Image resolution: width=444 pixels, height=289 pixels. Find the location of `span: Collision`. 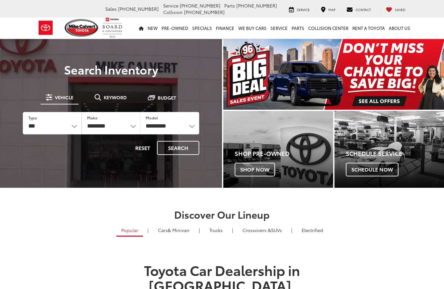

span: Collision is located at coordinates (173, 12).